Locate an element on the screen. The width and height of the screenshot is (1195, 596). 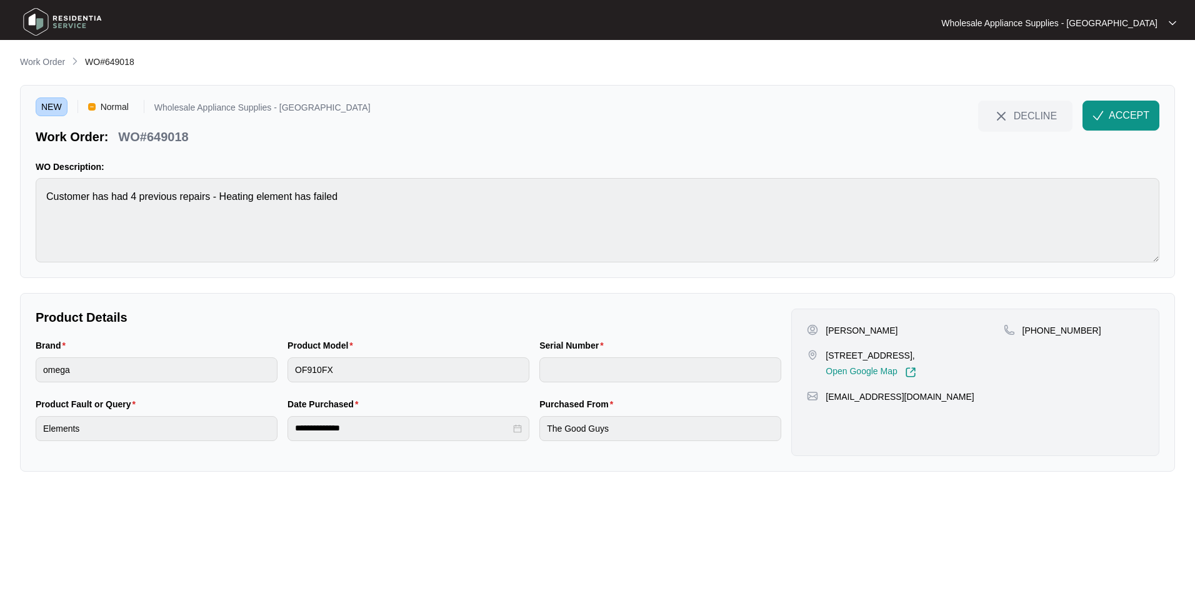
img: Link-External is located at coordinates (910, 372).